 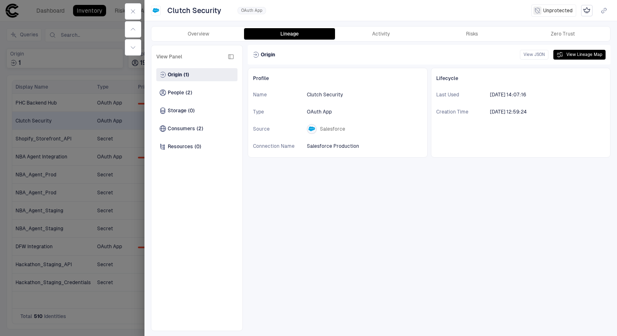 I want to click on button: Salesforce, so click(x=331, y=129).